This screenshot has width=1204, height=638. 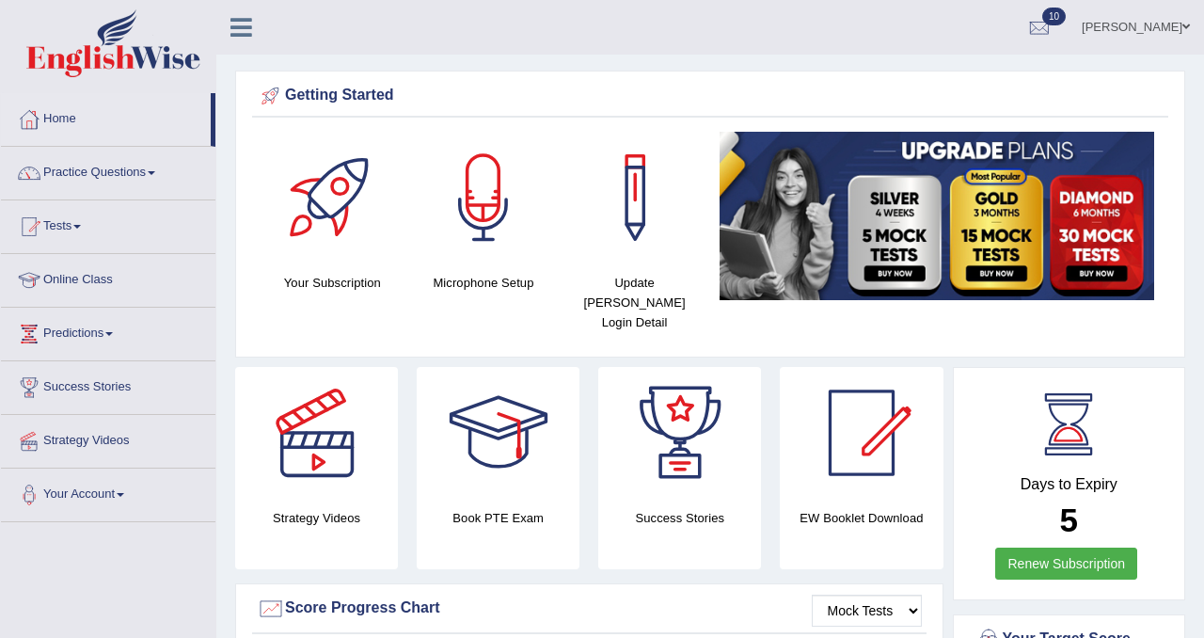 What do you see at coordinates (105, 117) in the screenshot?
I see `a: Home` at bounding box center [105, 117].